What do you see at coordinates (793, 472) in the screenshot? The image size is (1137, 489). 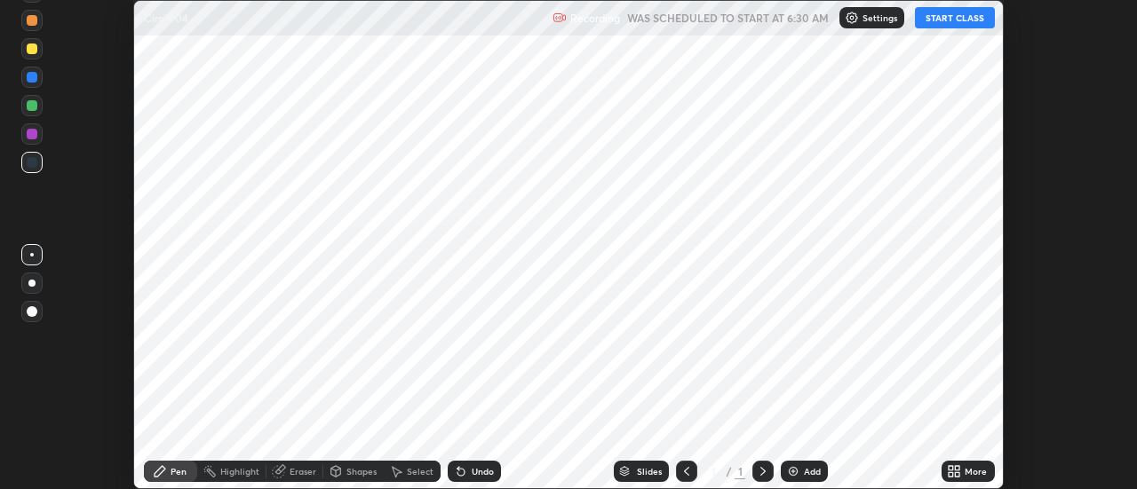 I see `img: add-slide-button` at bounding box center [793, 472].